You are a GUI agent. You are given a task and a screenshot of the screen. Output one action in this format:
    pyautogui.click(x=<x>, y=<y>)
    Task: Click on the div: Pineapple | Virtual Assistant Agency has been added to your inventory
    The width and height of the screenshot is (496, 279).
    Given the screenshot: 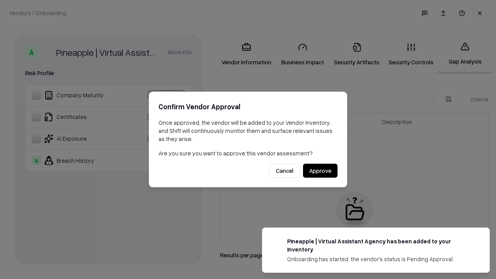 What is the action you would take?
    pyautogui.click(x=379, y=245)
    